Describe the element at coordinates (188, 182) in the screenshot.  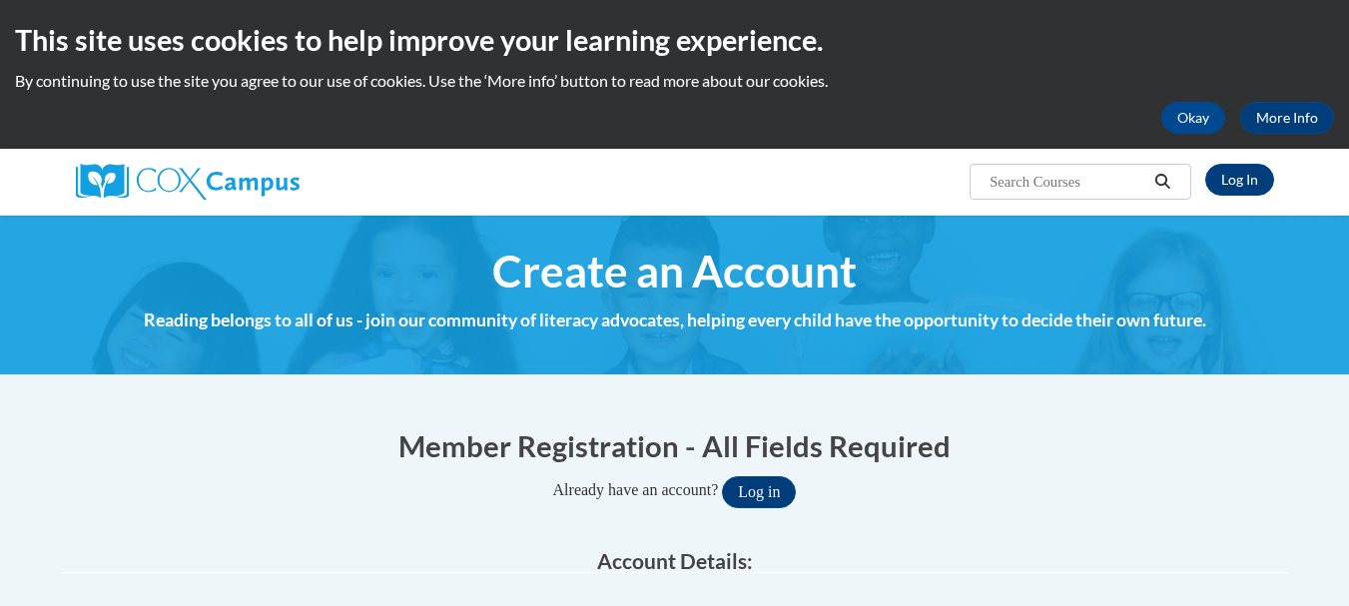
I see `a: Cox Campus` at that location.